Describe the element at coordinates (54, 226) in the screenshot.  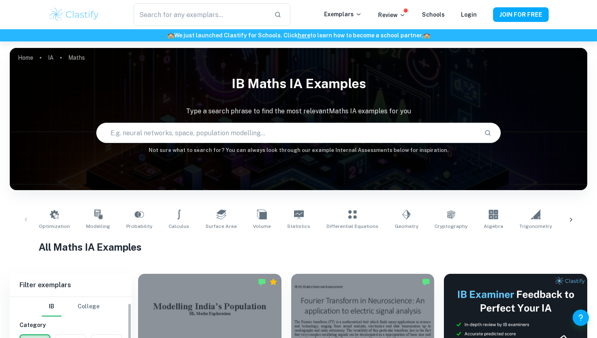
I see `span: Optimization` at that location.